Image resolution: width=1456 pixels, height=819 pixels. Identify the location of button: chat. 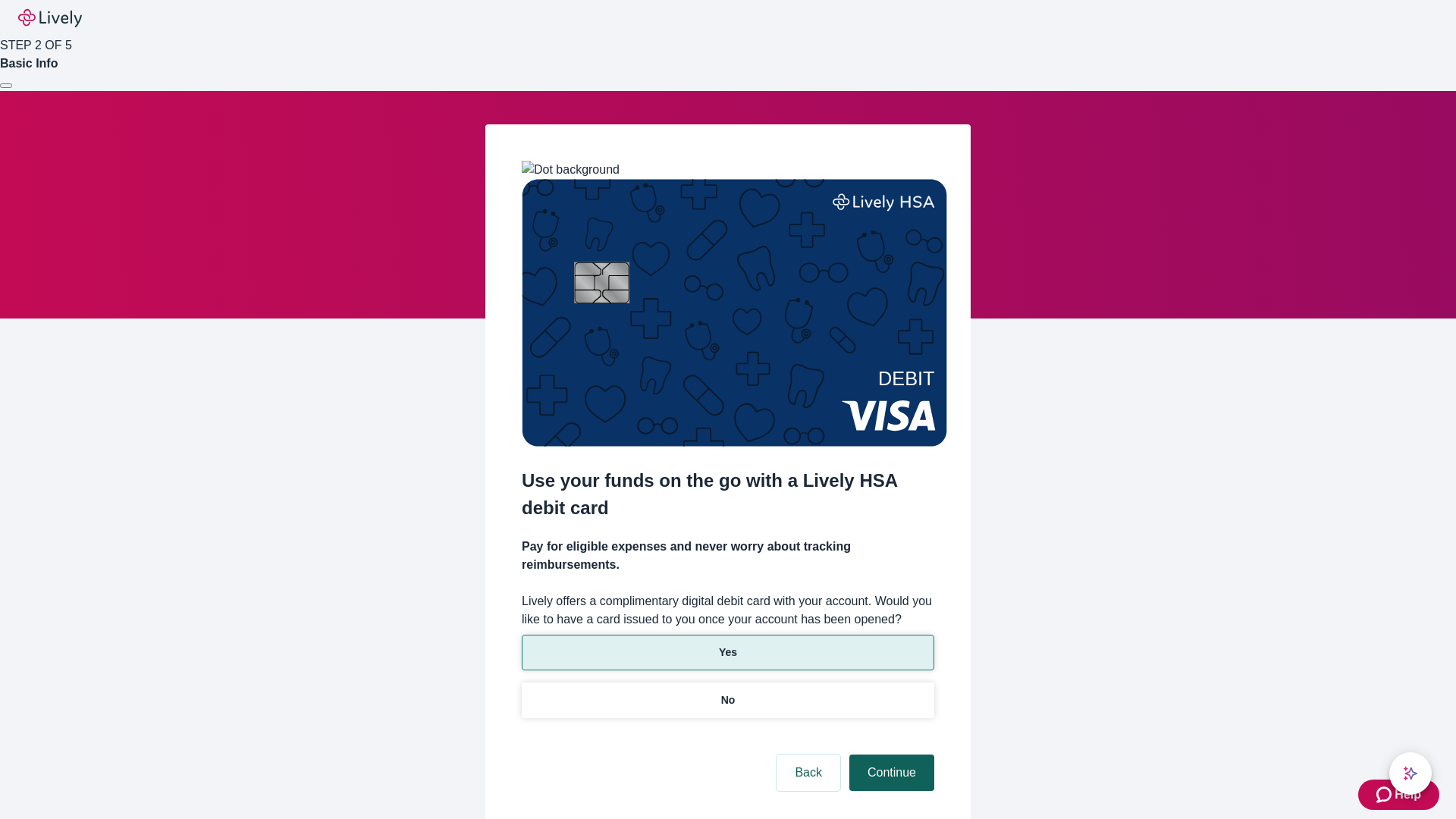
(1410, 773).